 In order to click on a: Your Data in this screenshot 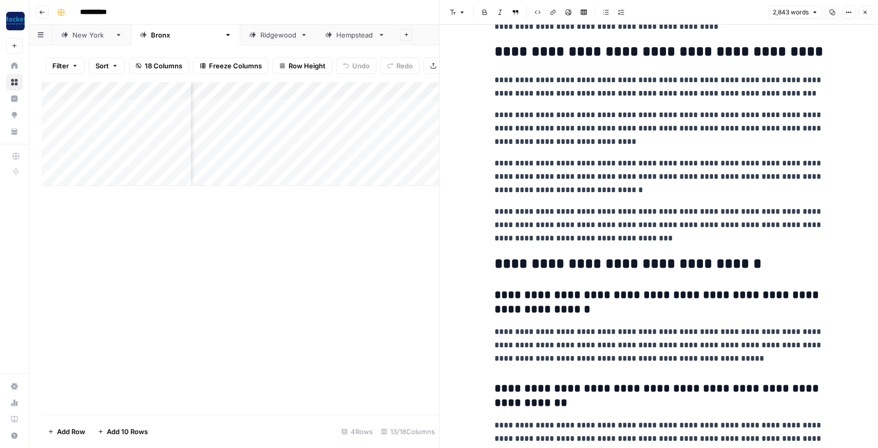, I will do `click(14, 131)`.